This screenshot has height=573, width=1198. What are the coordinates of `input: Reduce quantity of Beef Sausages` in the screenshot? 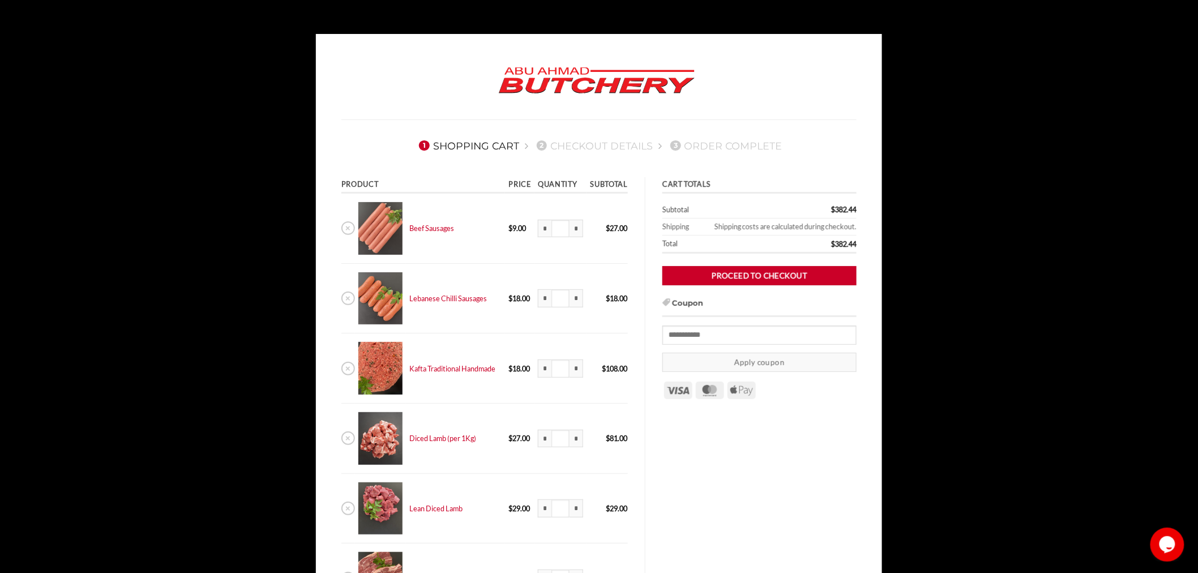 It's located at (545, 229).